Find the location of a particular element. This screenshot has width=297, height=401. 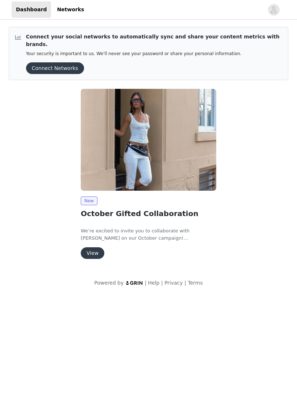

p: Connect your social networks to automatically sync and share your content metrics with brands. is located at coordinates (154, 41).